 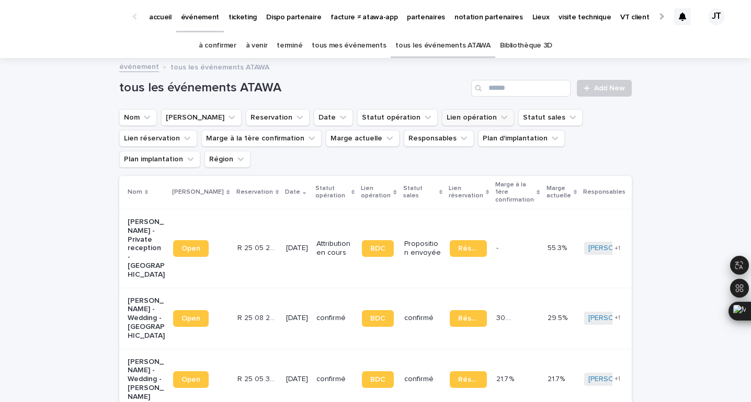 I want to click on a: terminé, so click(x=289, y=45).